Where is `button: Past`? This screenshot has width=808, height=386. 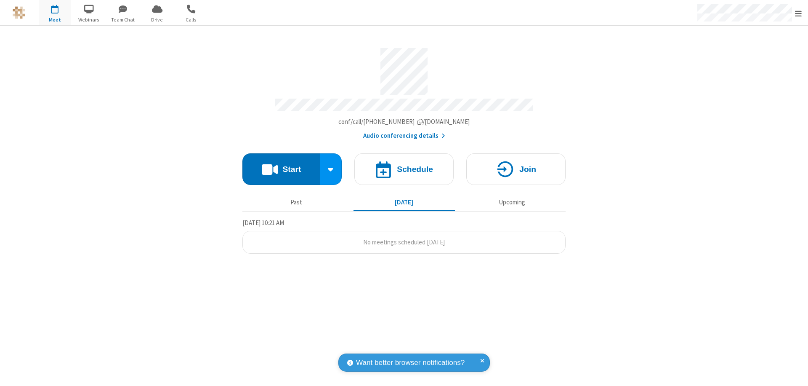
button: Past is located at coordinates (296, 202).